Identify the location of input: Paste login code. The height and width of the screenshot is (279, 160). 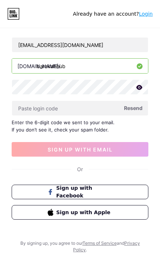
(80, 108).